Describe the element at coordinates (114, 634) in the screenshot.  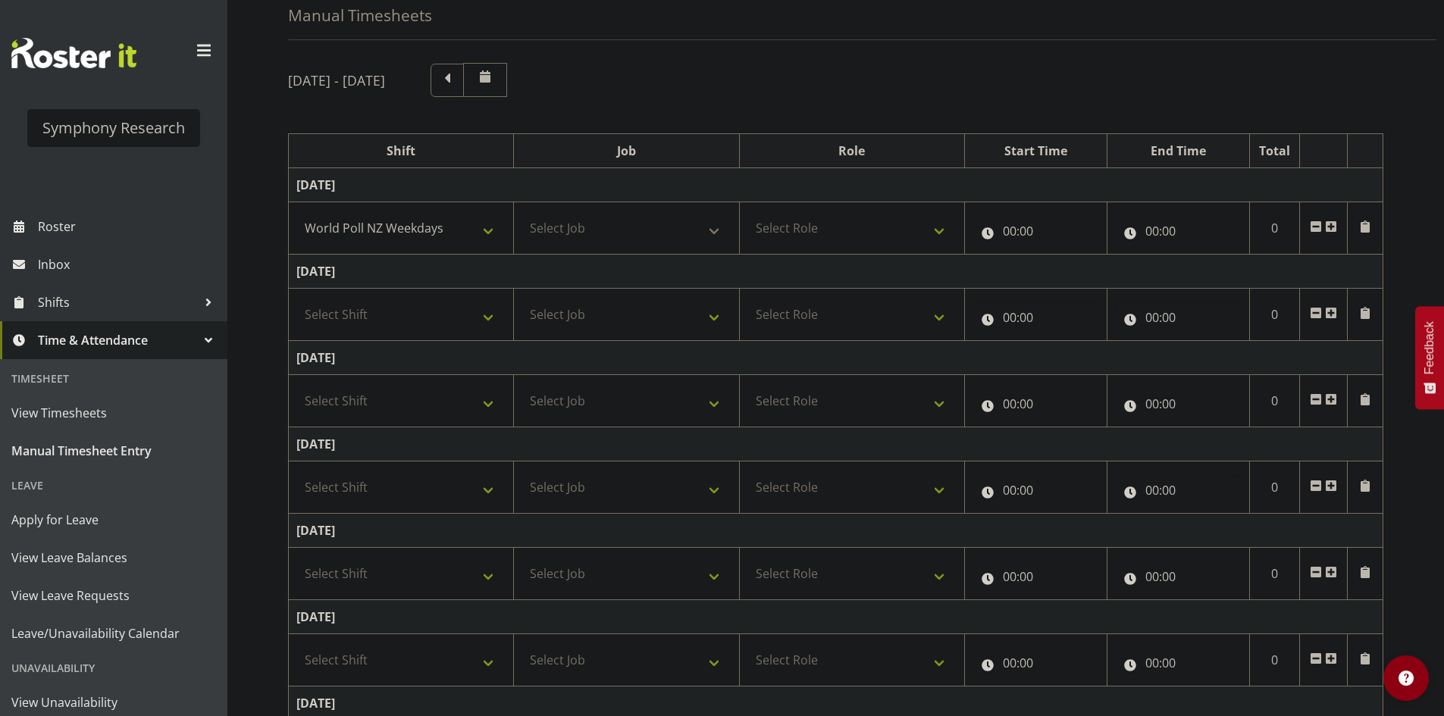
I see `span: Leave/Unavailability Calendar` at that location.